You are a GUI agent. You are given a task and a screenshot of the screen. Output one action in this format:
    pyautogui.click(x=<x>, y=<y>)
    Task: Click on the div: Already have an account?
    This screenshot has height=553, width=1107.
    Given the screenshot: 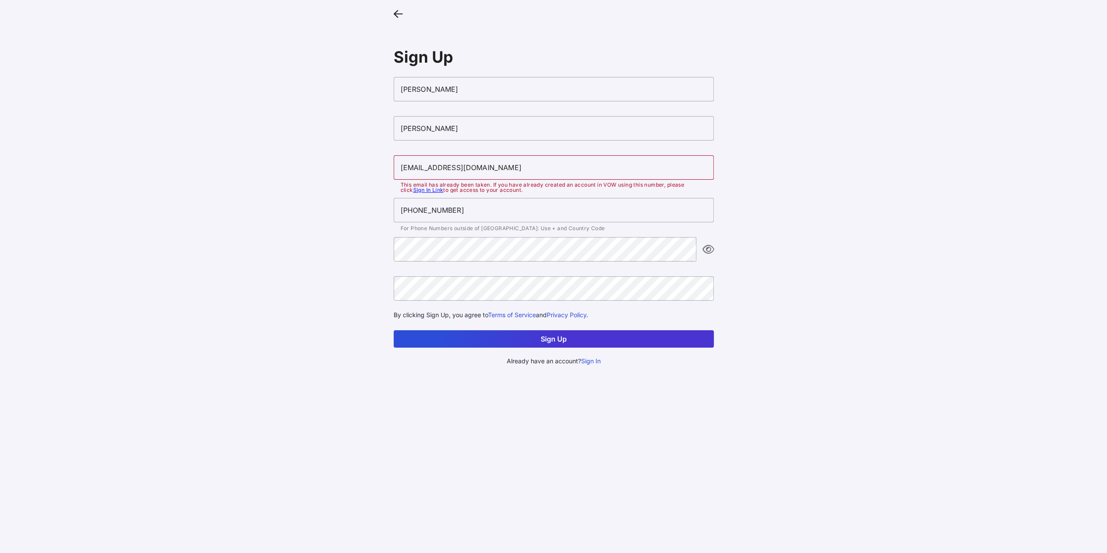 What is the action you would take?
    pyautogui.click(x=554, y=361)
    